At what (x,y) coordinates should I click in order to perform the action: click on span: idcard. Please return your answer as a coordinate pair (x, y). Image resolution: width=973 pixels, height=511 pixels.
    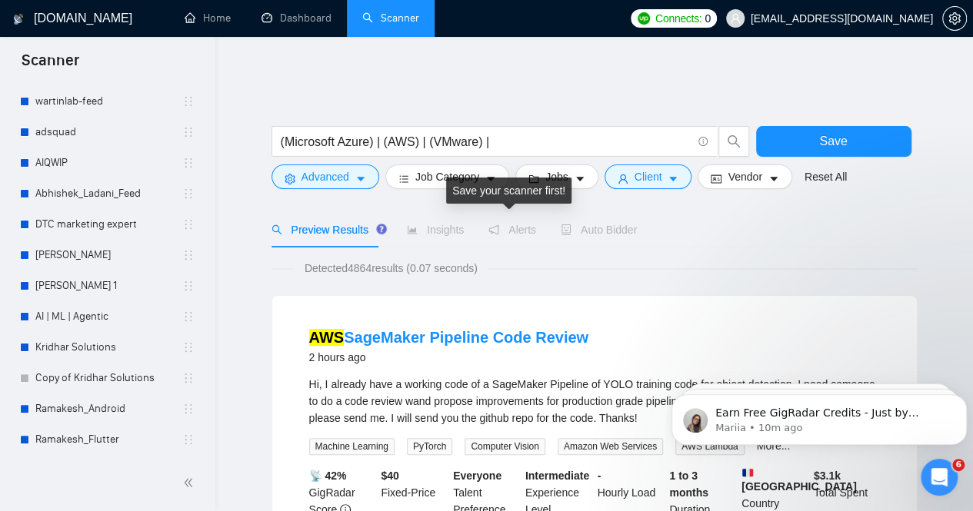
    Looking at the image, I should click on (716, 178).